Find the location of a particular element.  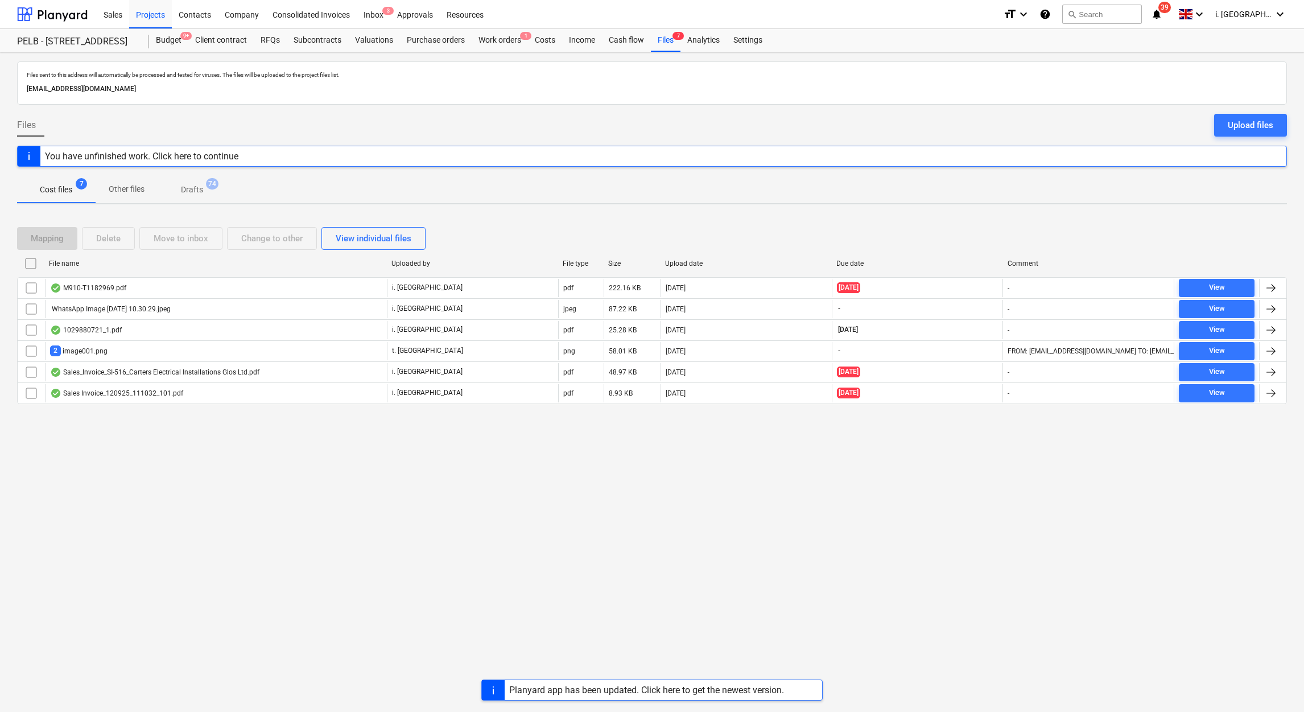

a: Analytics is located at coordinates (703, 40).